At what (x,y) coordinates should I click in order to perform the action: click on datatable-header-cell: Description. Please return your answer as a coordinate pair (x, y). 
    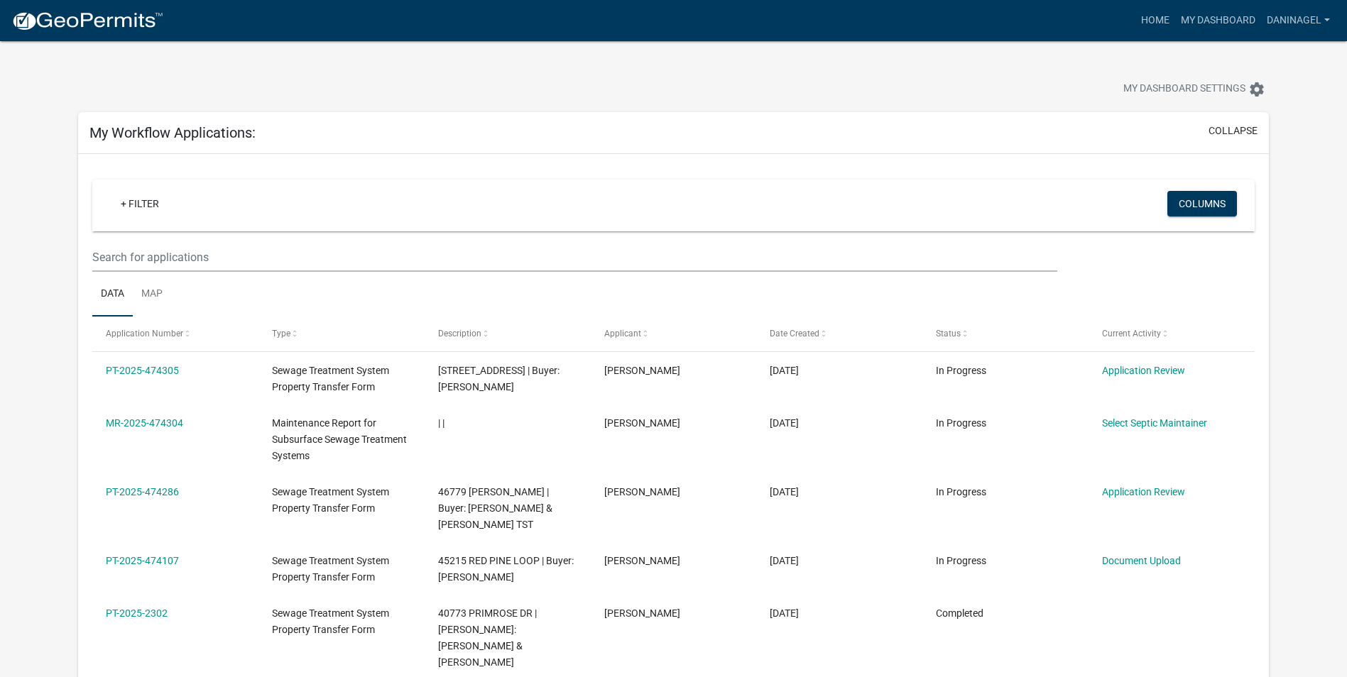
    Looking at the image, I should click on (508, 334).